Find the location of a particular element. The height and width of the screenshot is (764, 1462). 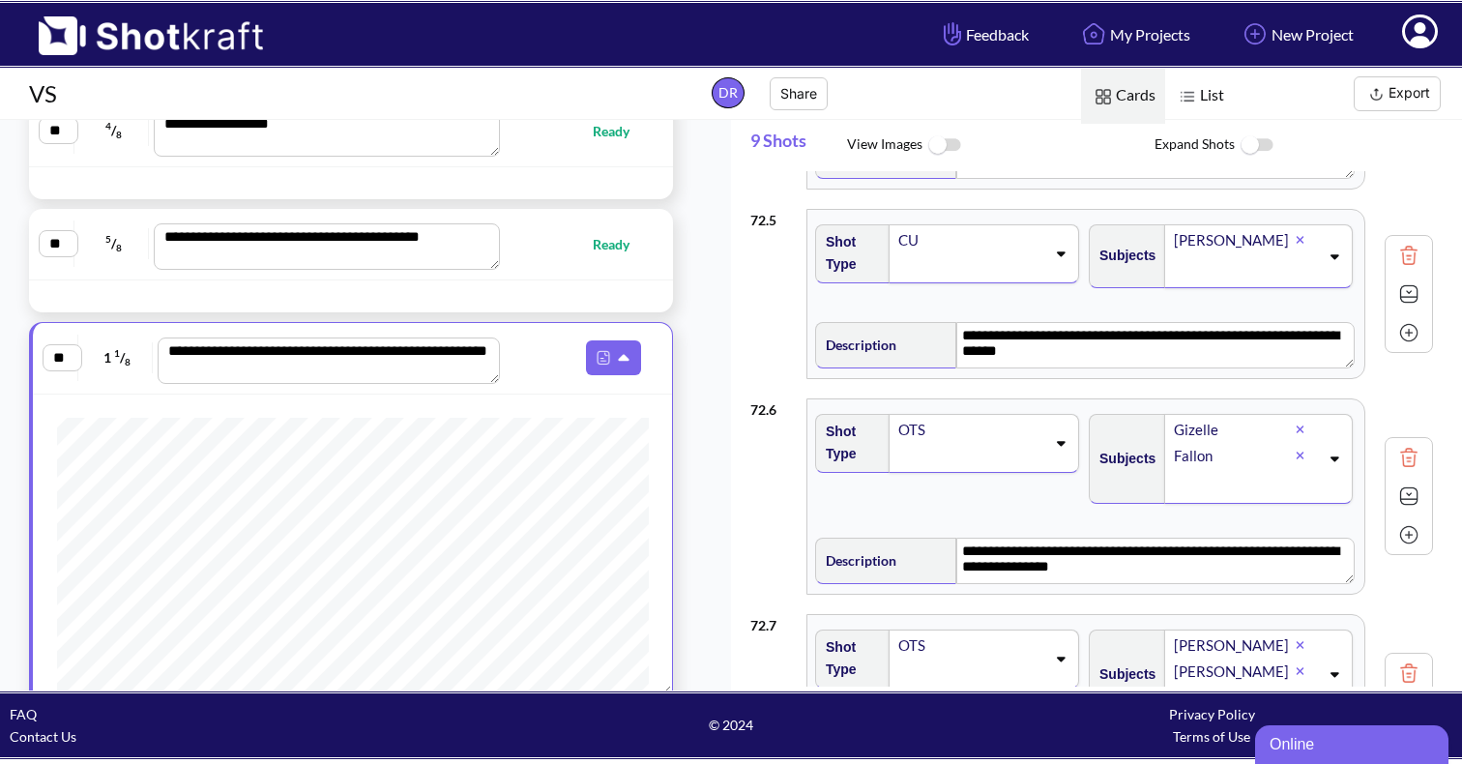

span: View Images is located at coordinates (1001, 145).